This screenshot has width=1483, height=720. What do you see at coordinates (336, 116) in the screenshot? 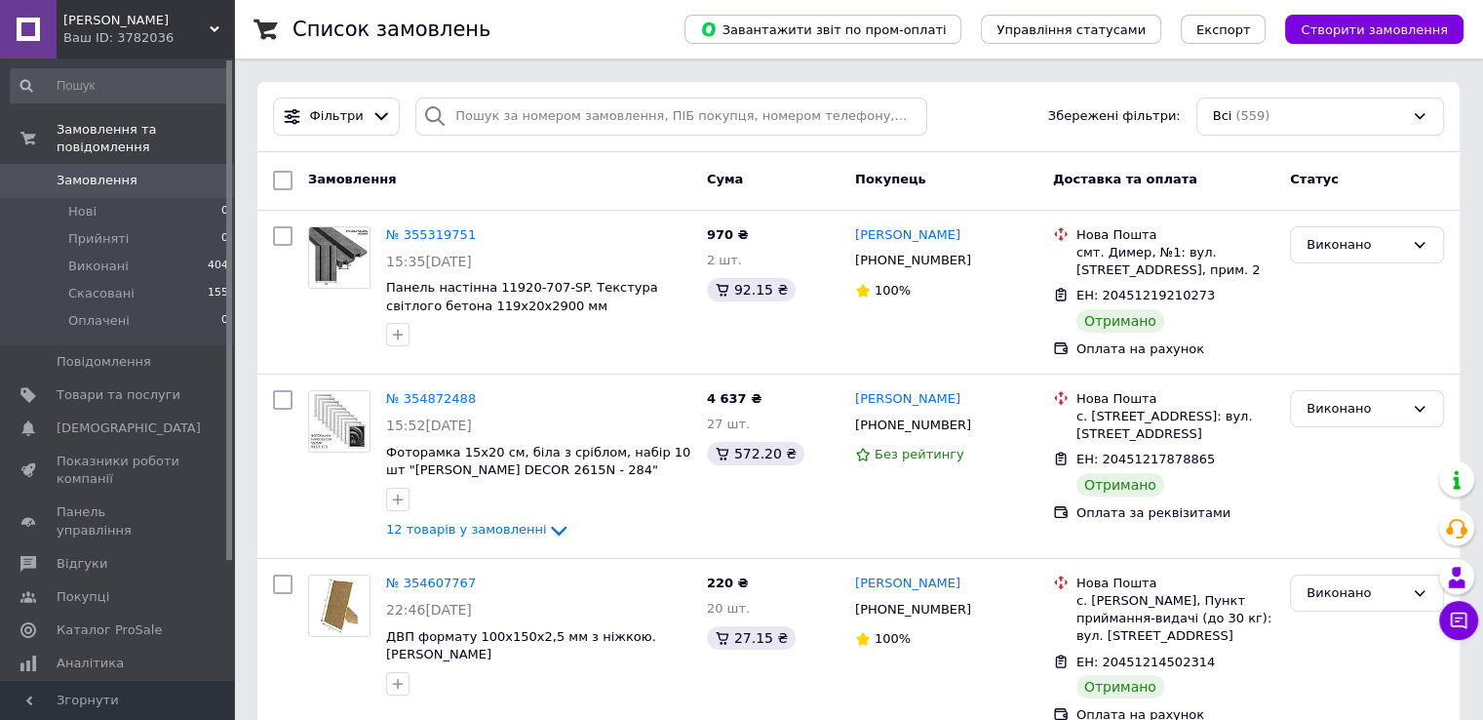
I see `span: Фільтри` at bounding box center [336, 116].